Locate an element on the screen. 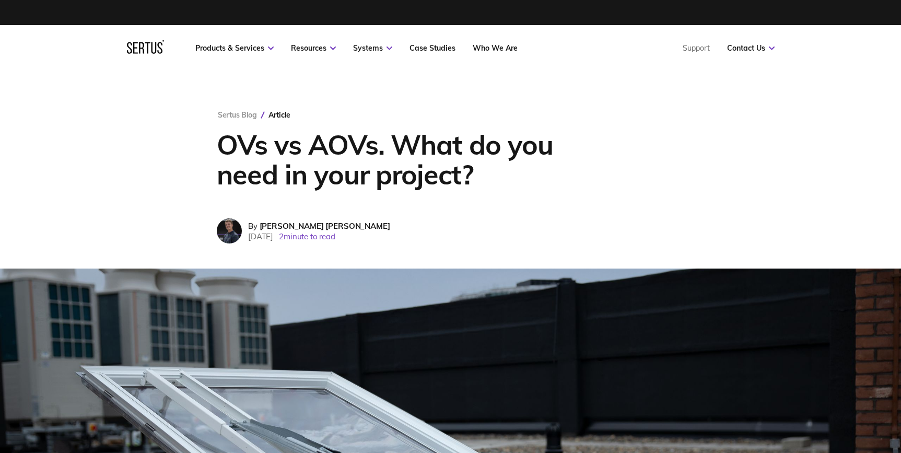 The width and height of the screenshot is (901, 453). a: Products & Services is located at coordinates (234, 48).